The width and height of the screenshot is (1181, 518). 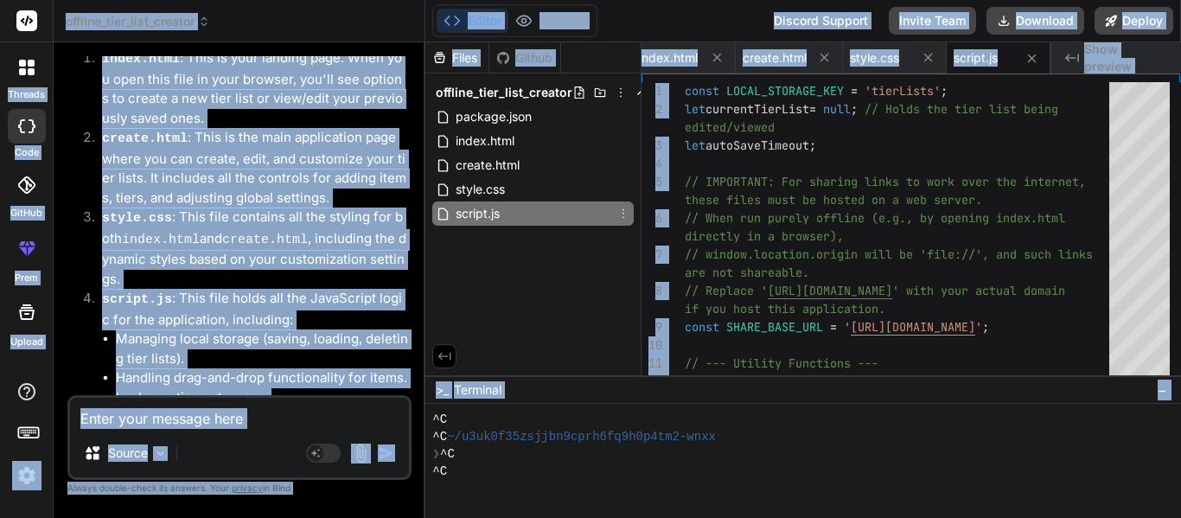 I want to click on li: : This is the main application page where you can create, edit, and customize your tier lists. It..., so click(x=248, y=168).